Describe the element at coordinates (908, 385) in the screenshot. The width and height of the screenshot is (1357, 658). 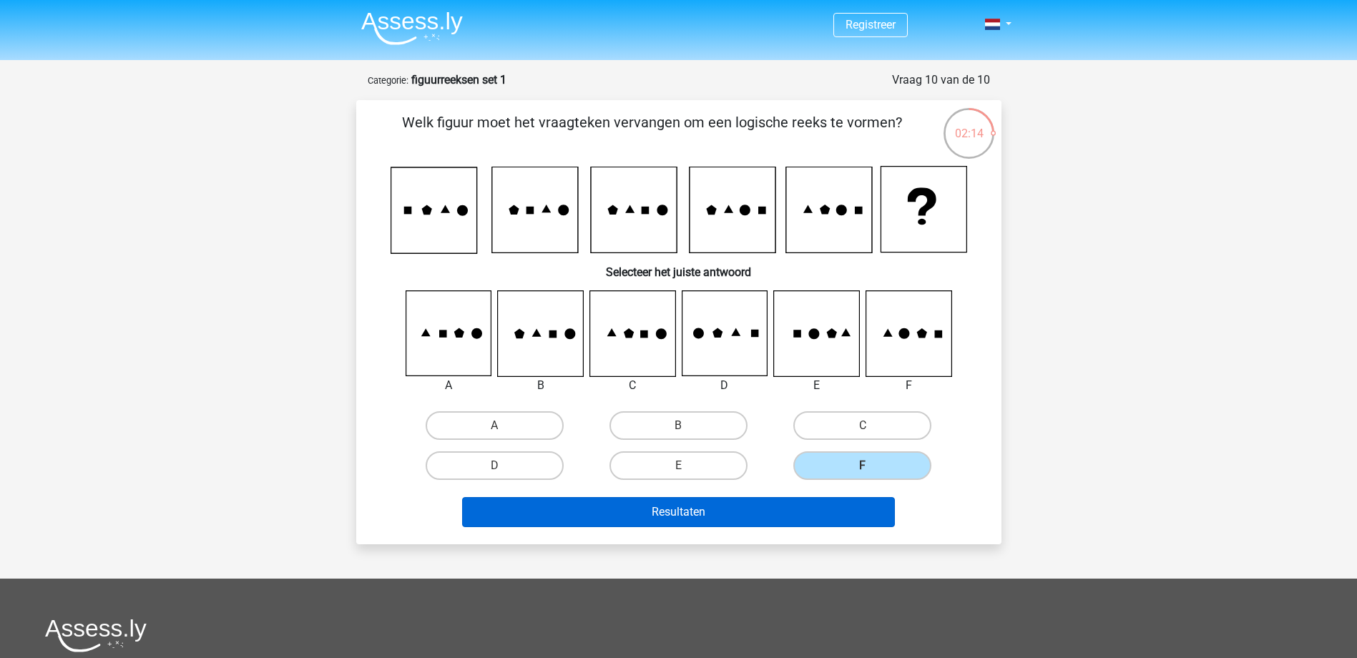
I see `div: F` at that location.